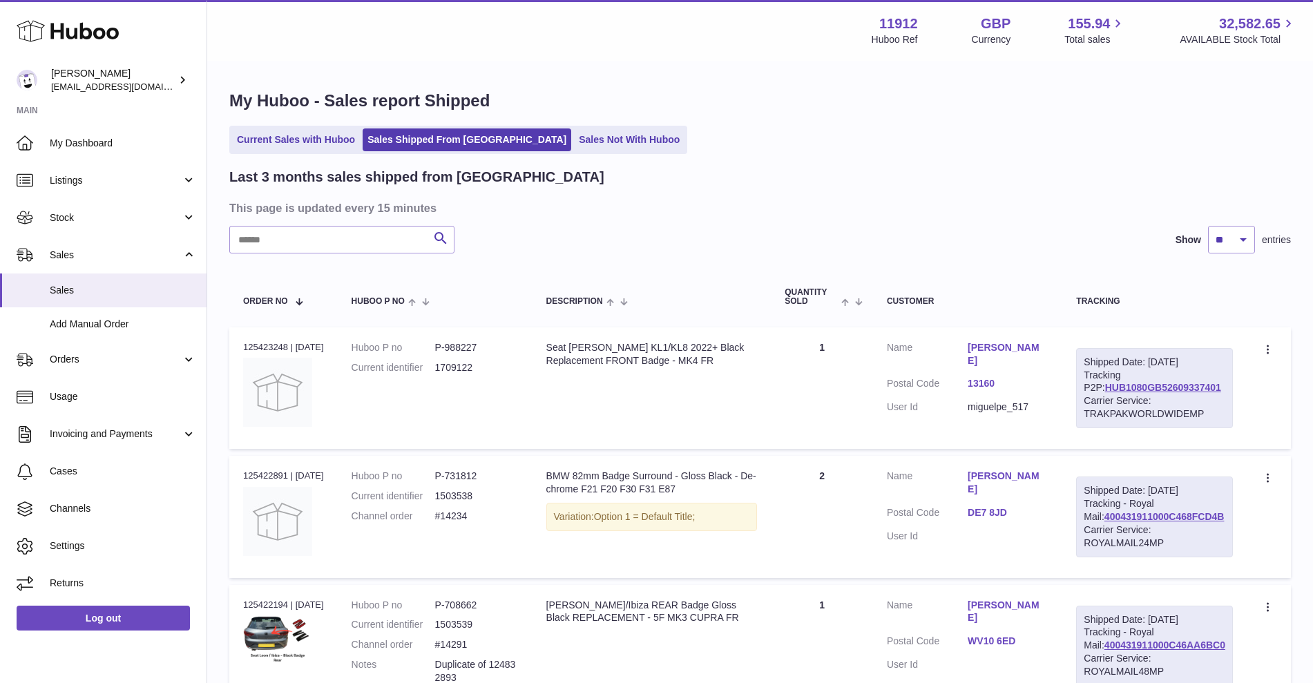 The height and width of the screenshot is (683, 1313). I want to click on td: 2, so click(822, 517).